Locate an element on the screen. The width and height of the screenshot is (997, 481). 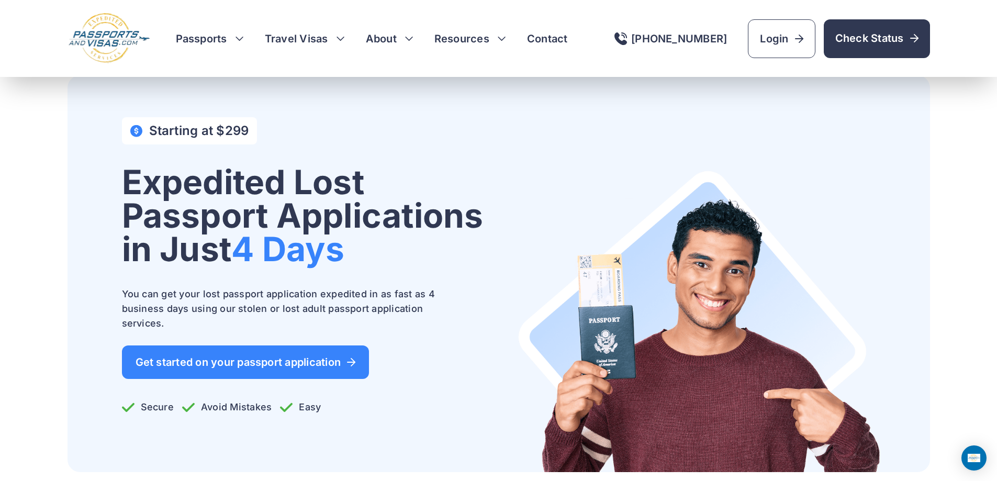
h3: Travel Visas is located at coordinates (305, 39).